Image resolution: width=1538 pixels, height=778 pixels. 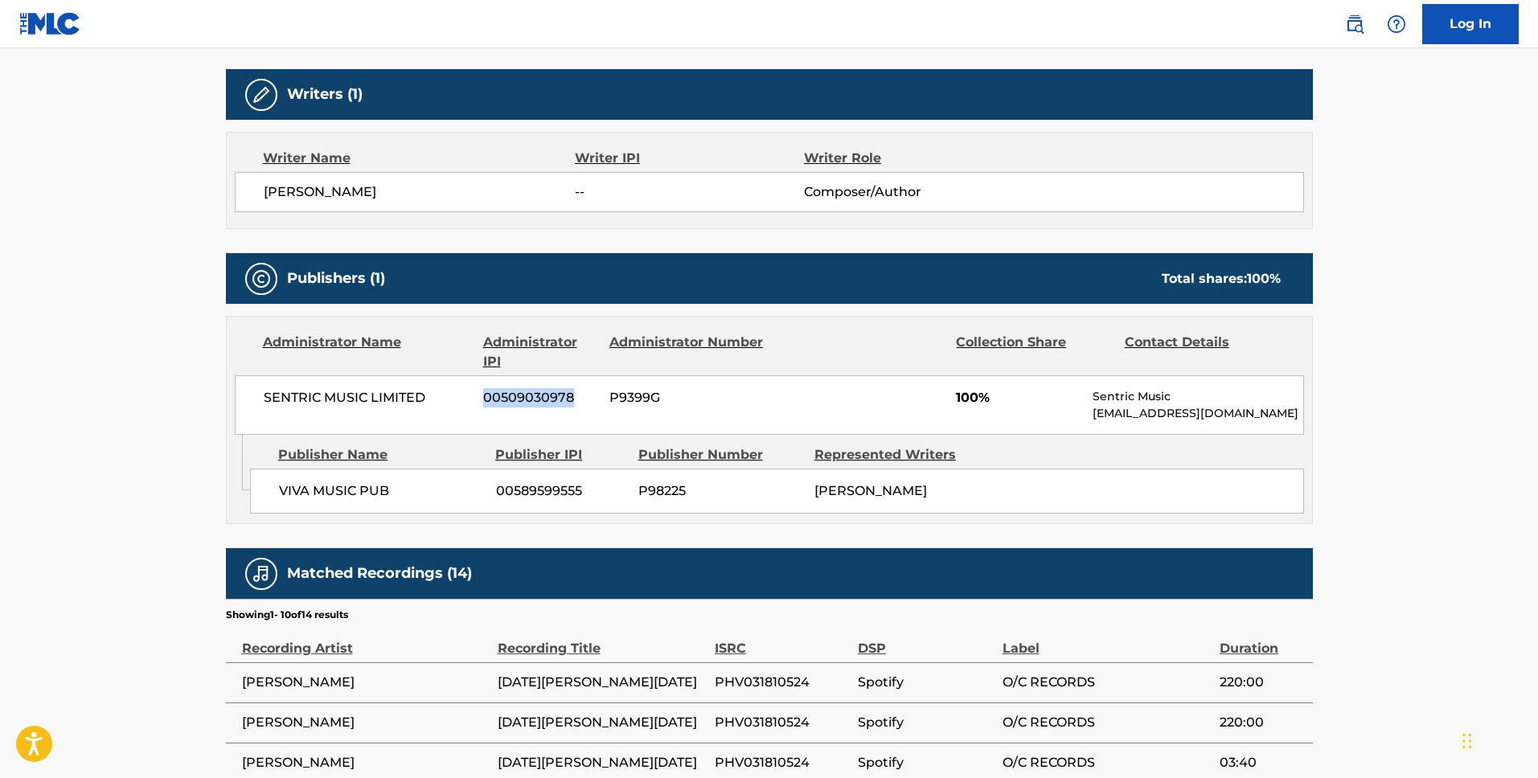 What do you see at coordinates (908, 192) in the screenshot?
I see `span: Composer/Author` at bounding box center [908, 192].